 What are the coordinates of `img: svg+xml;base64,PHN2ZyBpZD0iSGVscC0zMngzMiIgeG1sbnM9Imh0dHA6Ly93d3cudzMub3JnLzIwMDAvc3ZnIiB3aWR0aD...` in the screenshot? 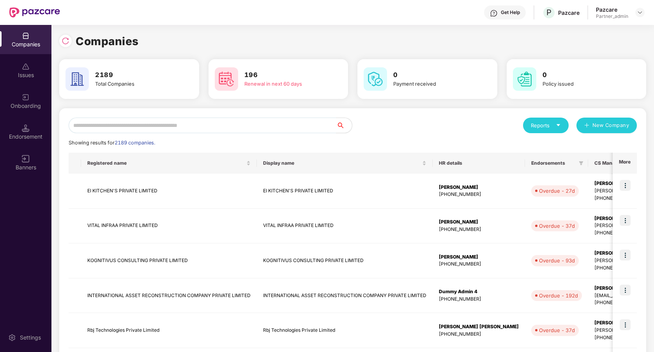 It's located at (494, 13).